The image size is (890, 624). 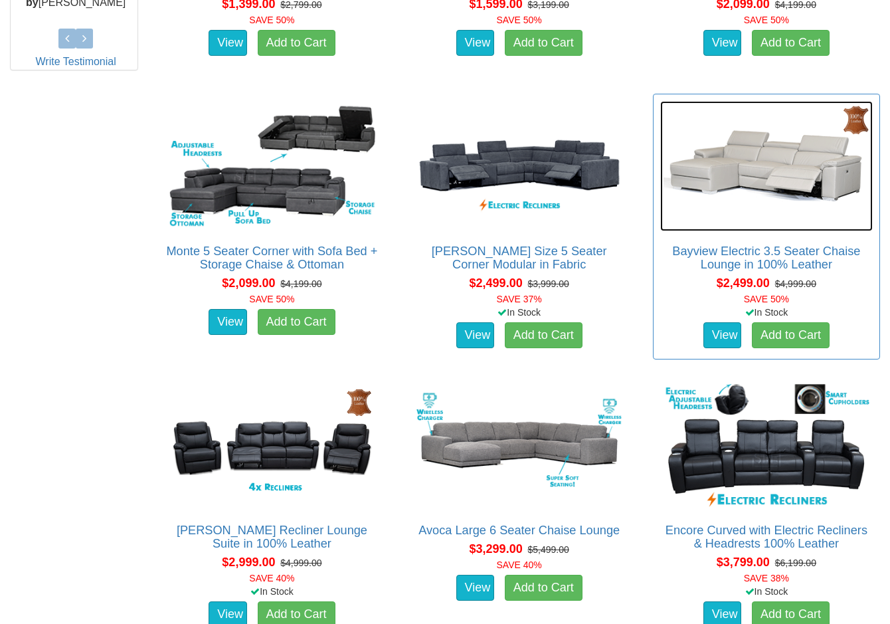 I want to click on img: Avoca Large 6 Seater Chaise Lounge, so click(x=520, y=445).